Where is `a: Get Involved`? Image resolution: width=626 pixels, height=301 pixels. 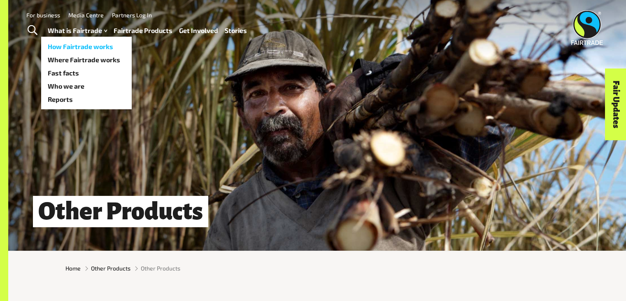 a: Get Involved is located at coordinates (198, 30).